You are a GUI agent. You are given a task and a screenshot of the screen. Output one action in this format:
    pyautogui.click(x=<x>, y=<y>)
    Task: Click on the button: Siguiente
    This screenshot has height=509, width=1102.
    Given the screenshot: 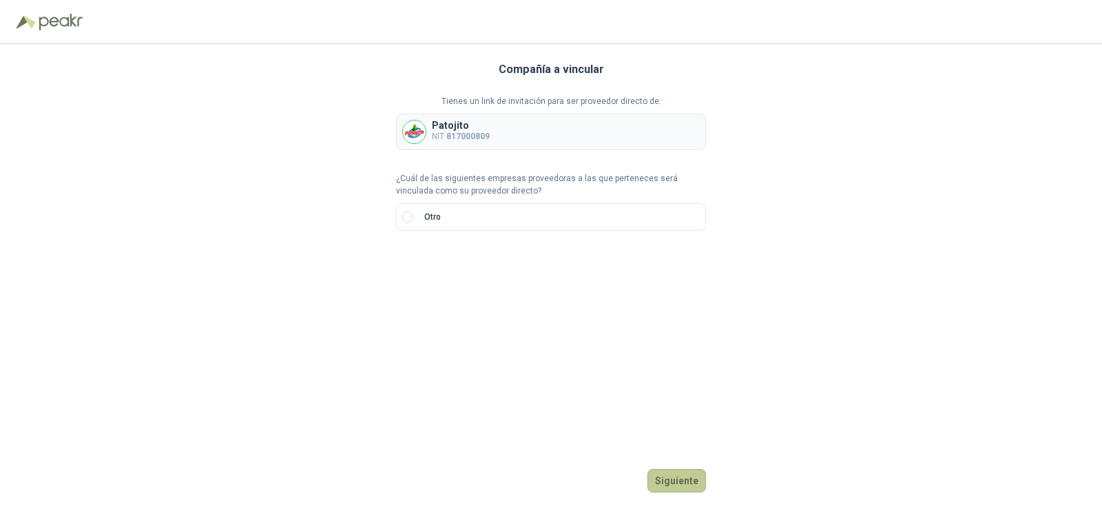 What is the action you would take?
    pyautogui.click(x=676, y=481)
    